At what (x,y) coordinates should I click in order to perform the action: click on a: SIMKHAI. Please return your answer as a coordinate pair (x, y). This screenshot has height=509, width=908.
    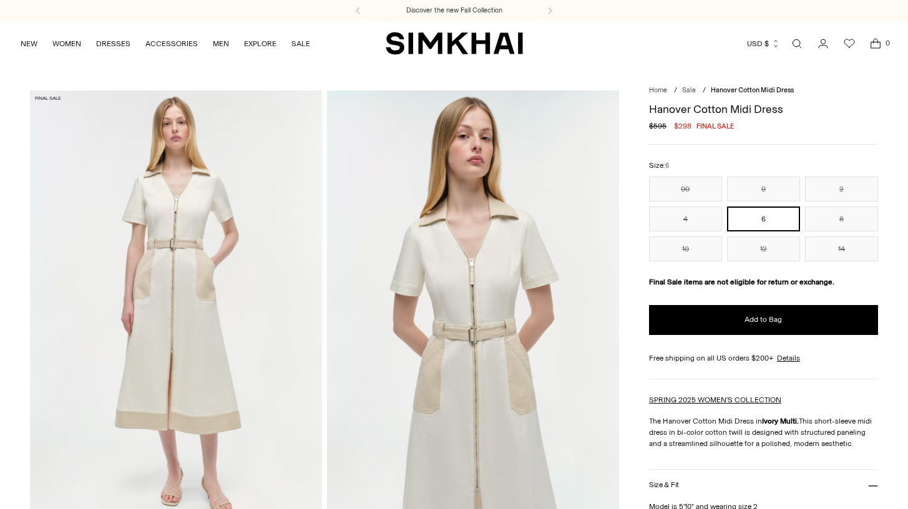
    Looking at the image, I should click on (455, 43).